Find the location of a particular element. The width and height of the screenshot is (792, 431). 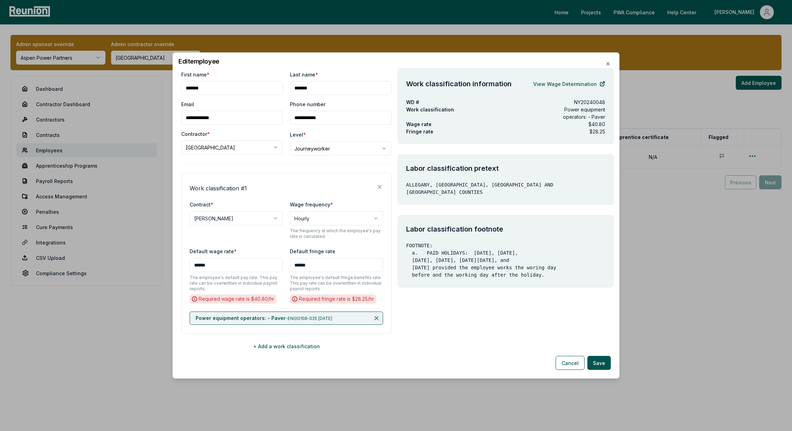

p: NY20240048 is located at coordinates (589, 102).